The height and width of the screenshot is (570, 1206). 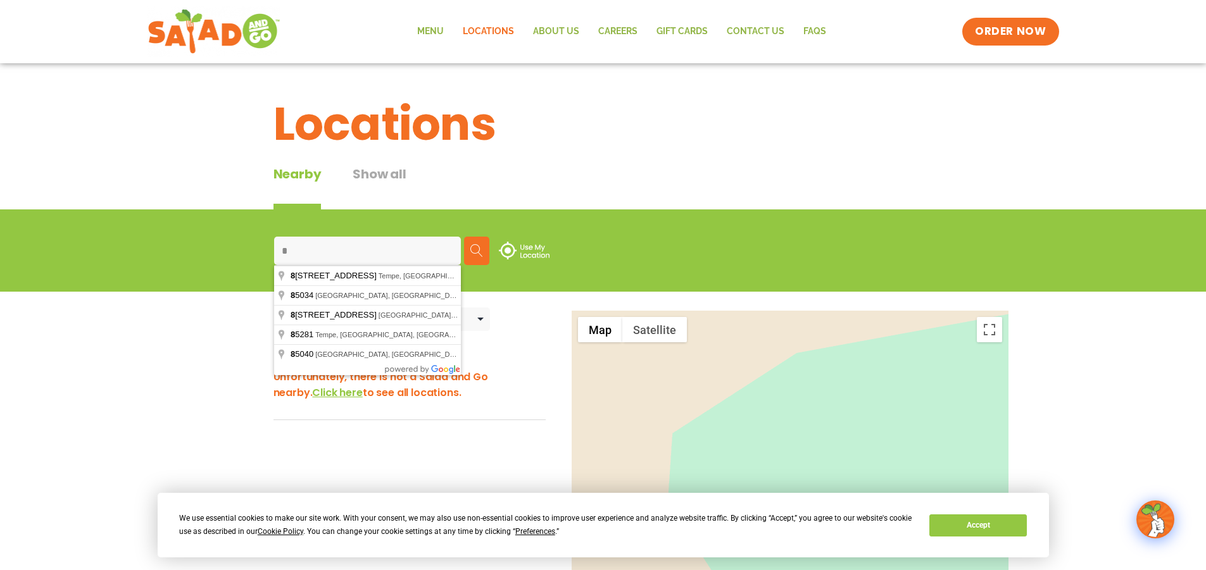 I want to click on div: Tabbed content, so click(x=356, y=187).